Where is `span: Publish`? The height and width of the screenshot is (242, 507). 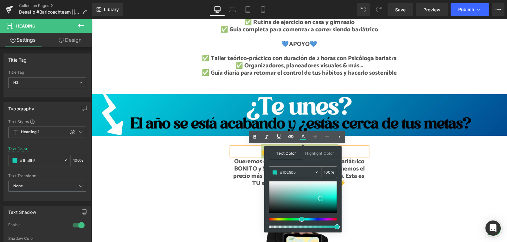 span: Publish is located at coordinates (466, 10).